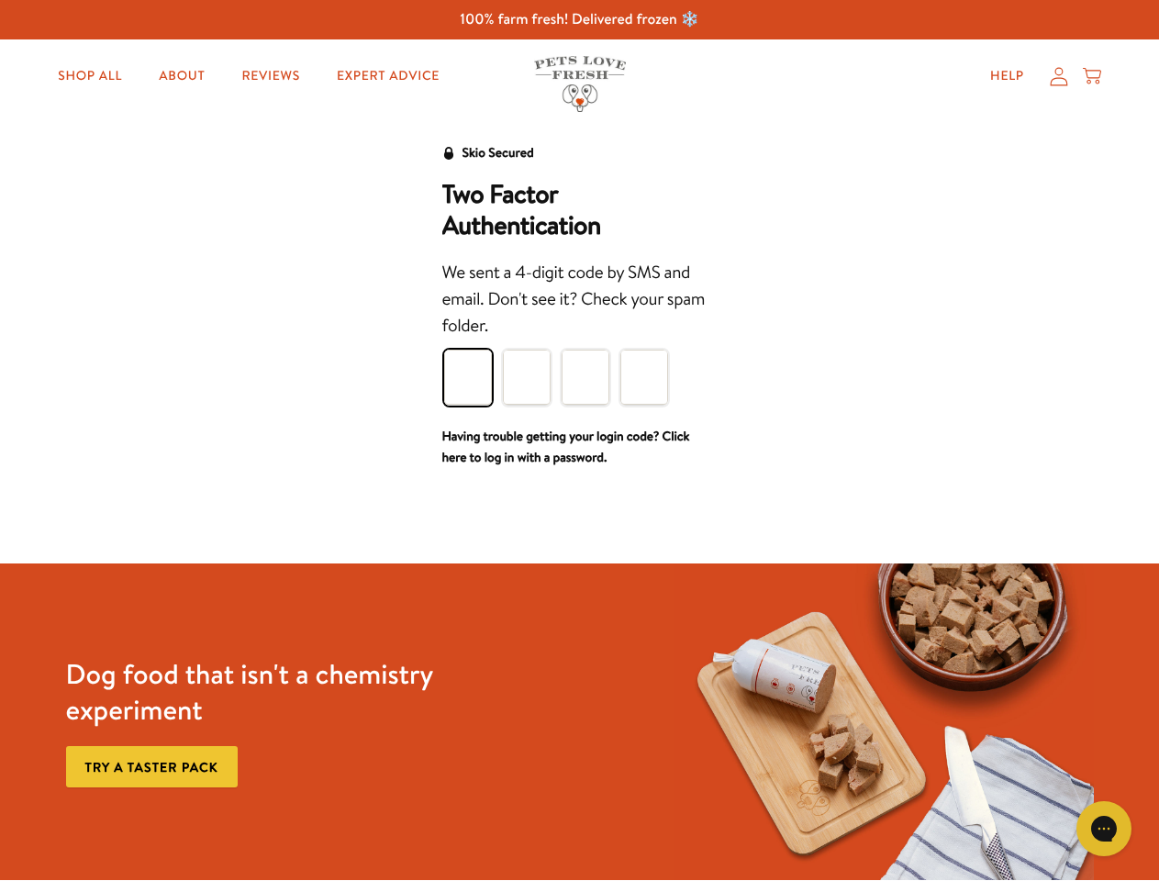  Describe the element at coordinates (574, 299) in the screenshot. I see `span: We sent a 4-digit code by SMS and email. Don't see it? Check your spam folder.` at that location.